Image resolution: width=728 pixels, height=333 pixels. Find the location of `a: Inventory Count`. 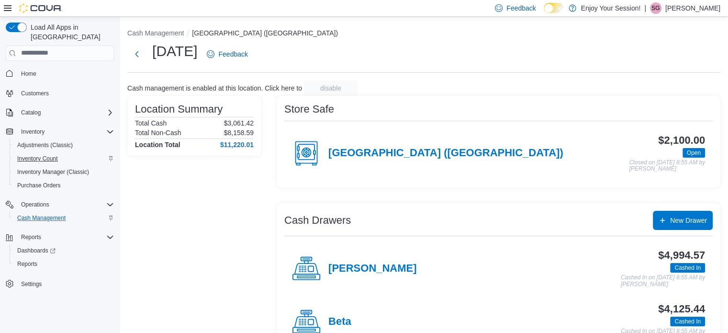

a: Inventory Count is located at coordinates (37, 158).